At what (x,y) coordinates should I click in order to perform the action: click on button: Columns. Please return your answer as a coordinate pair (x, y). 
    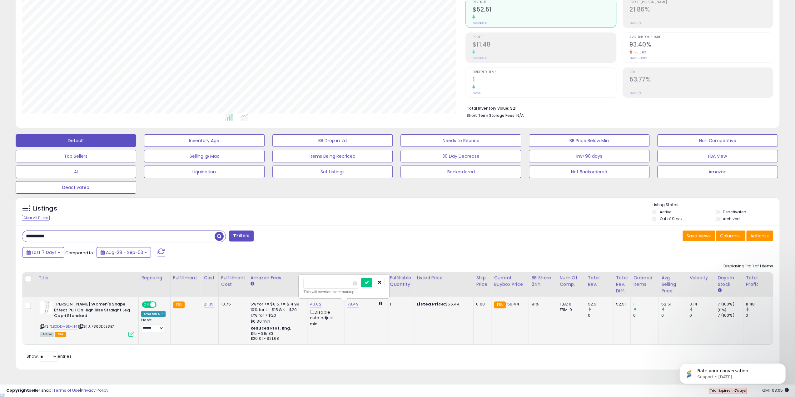
    Looking at the image, I should click on (731, 236).